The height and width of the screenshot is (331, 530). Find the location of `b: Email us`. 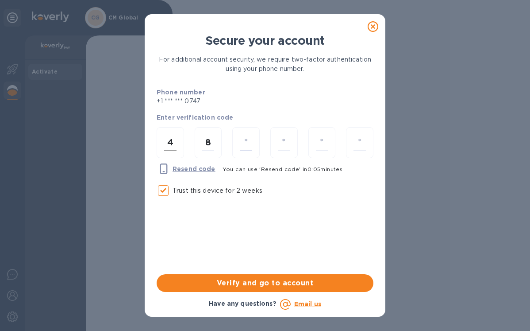

b: Email us is located at coordinates (308, 304).